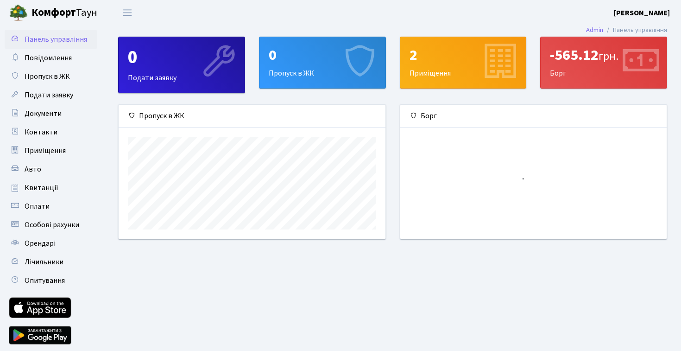 This screenshot has height=351, width=681. I want to click on span: Опитування, so click(44, 280).